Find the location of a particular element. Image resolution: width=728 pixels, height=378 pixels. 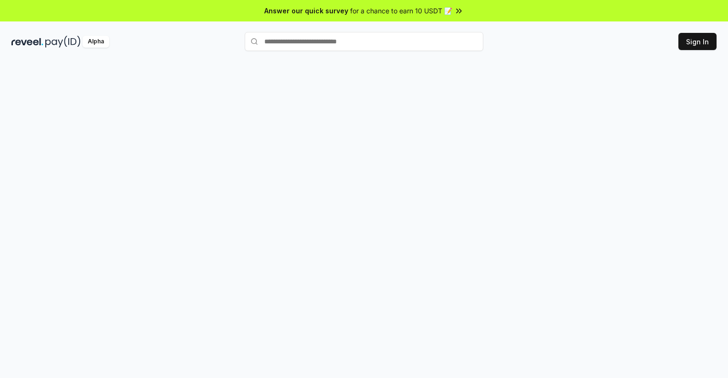

span: Answer our quick survey is located at coordinates (306, 11).